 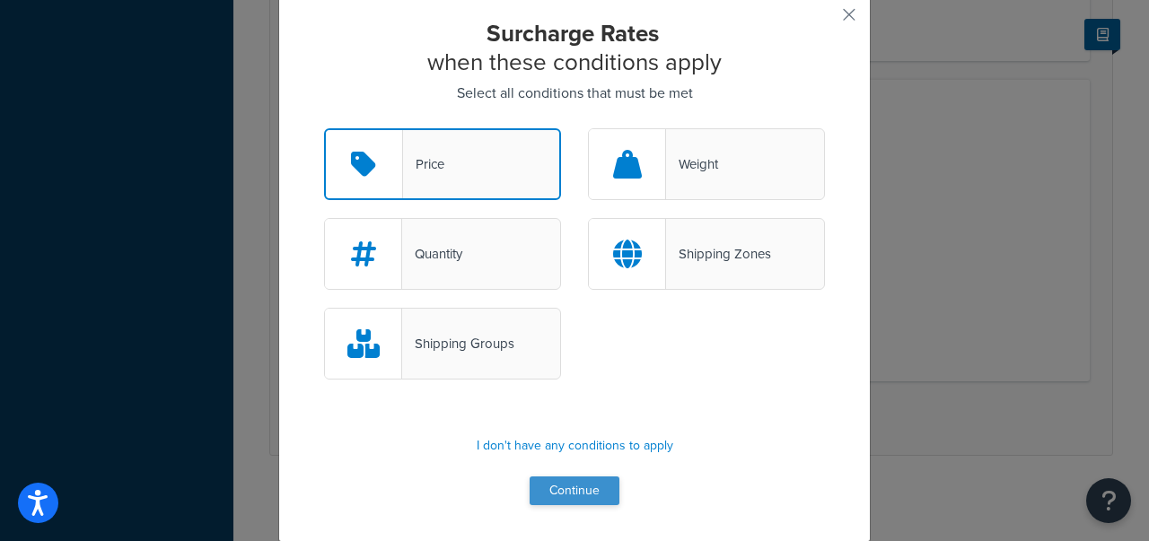 I want to click on strong: Surcharge Rates, so click(x=573, y=33).